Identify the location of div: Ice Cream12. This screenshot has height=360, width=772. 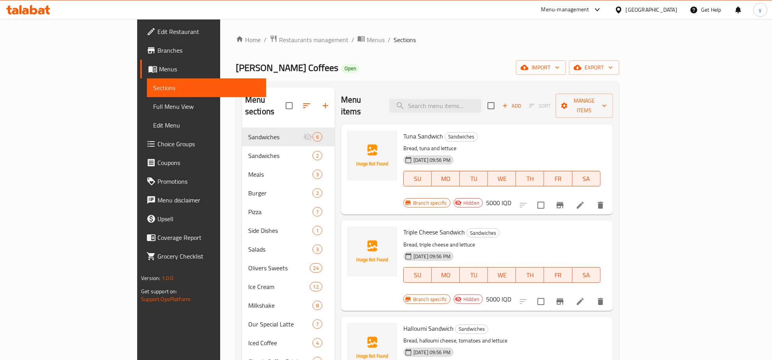
(288, 286).